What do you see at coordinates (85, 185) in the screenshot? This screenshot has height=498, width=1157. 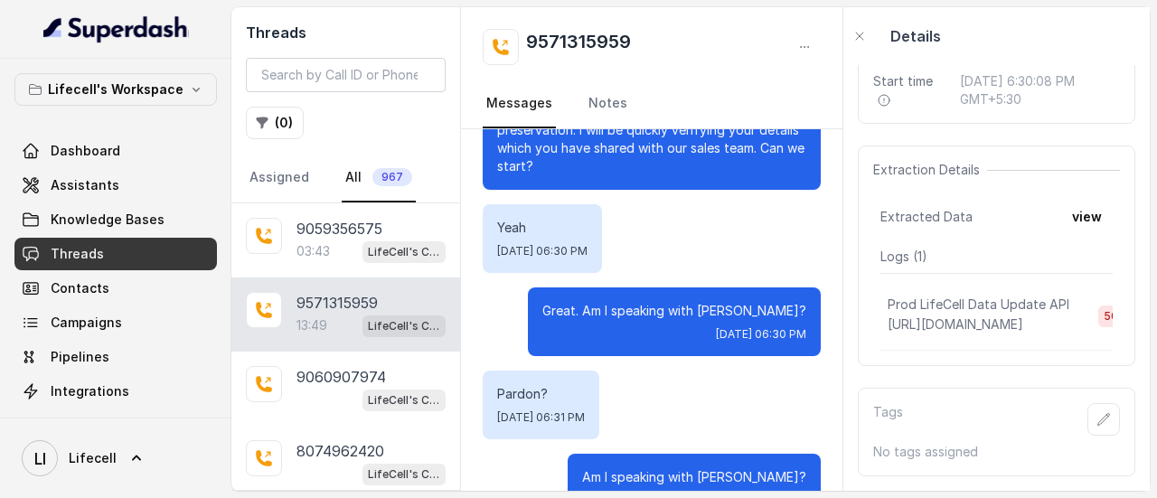 I see `span: Assistants` at bounding box center [85, 185].